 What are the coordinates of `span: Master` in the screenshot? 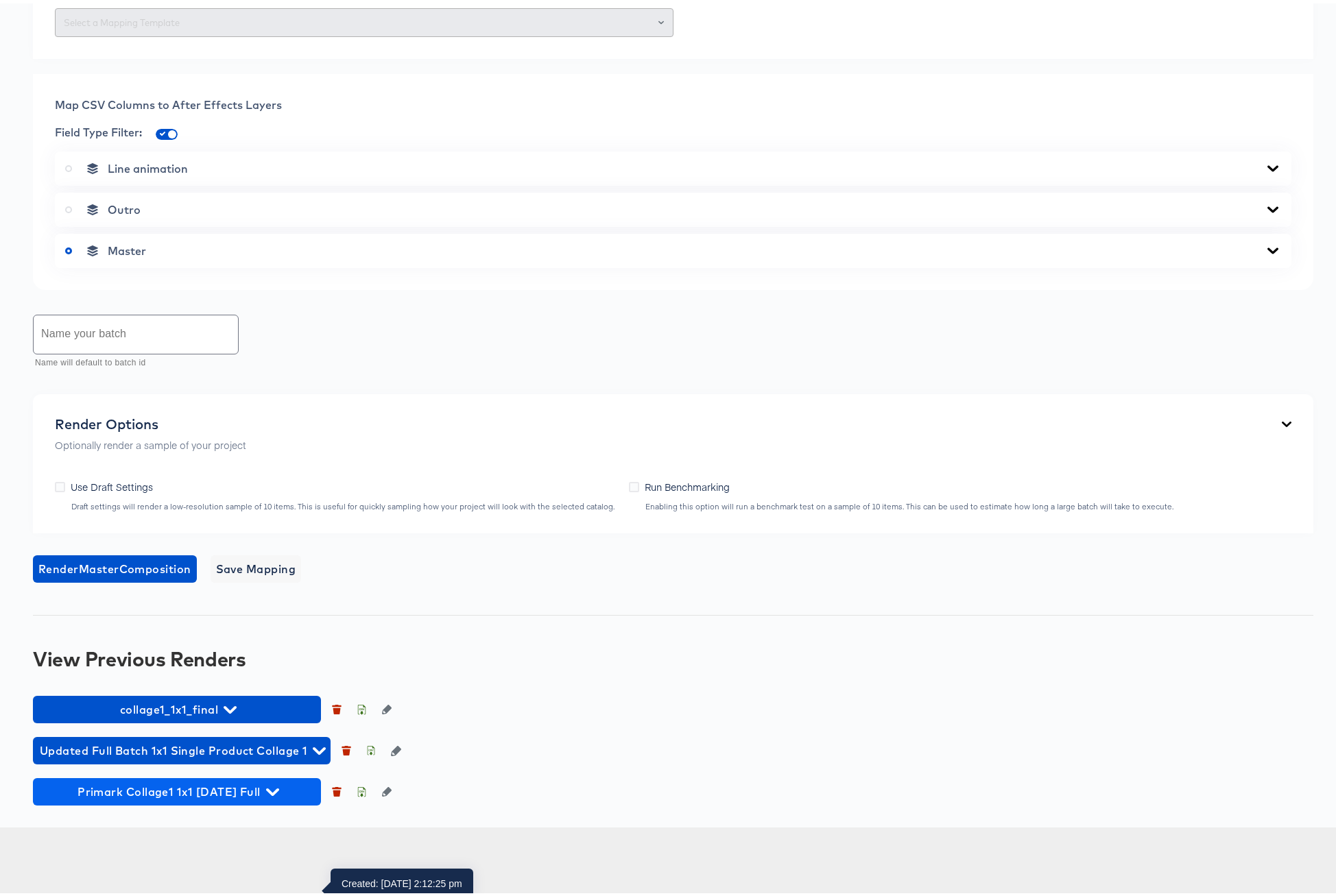 It's located at (127, 248).